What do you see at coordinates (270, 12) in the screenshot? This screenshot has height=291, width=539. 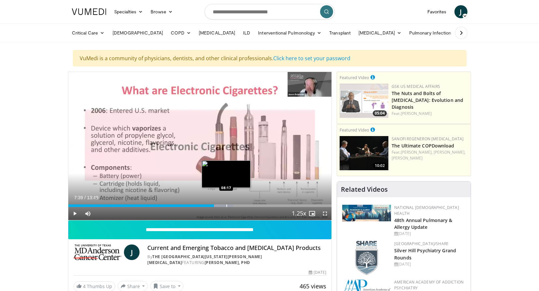 I see `input: Search topics, interventions` at bounding box center [270, 12].